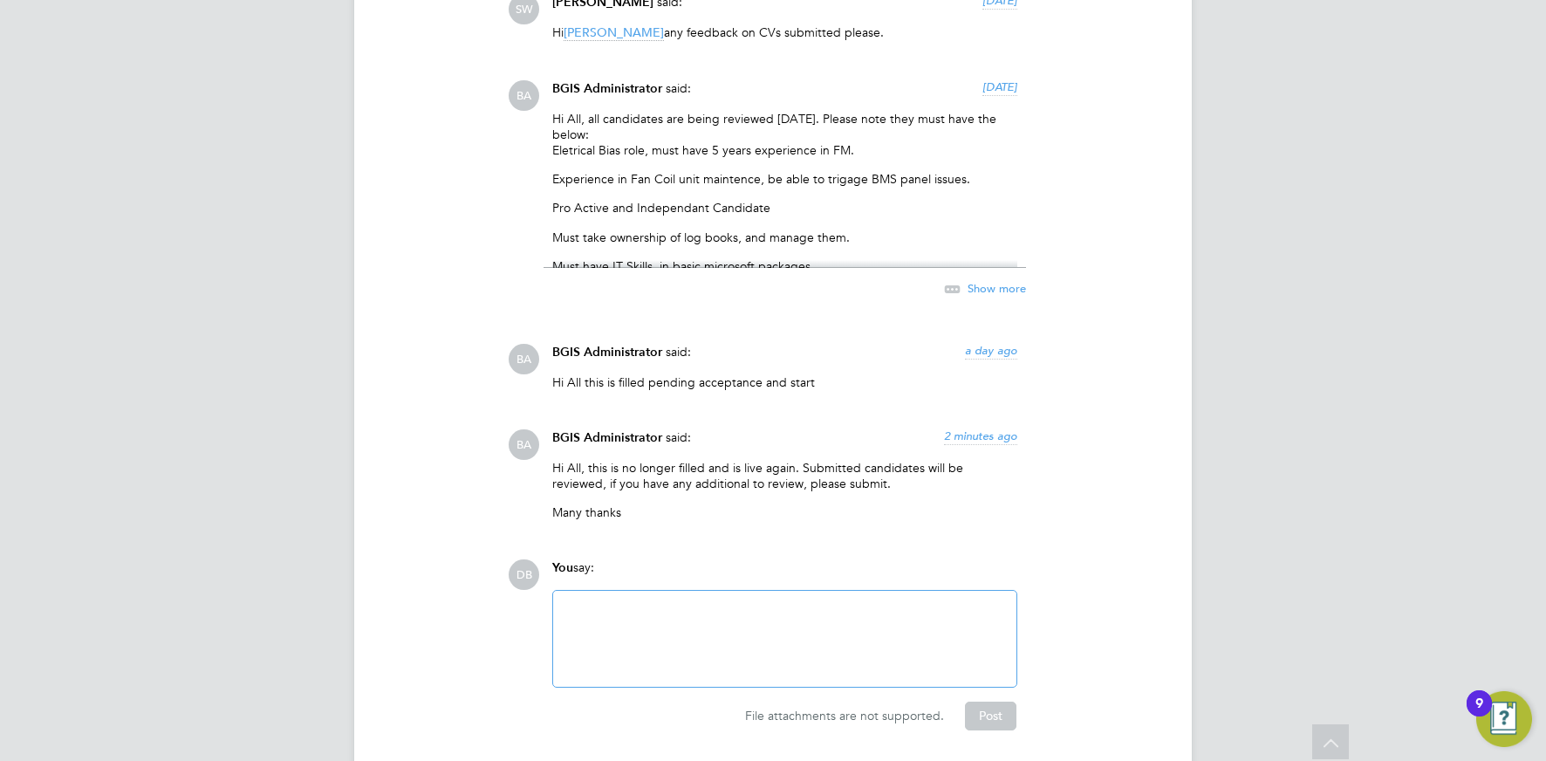 The image size is (1546, 761). What do you see at coordinates (785, 179) in the screenshot?
I see `p: Experience in Fan Coil unit maintence, be able to trigage BMS panel issues.` at bounding box center [785, 179].